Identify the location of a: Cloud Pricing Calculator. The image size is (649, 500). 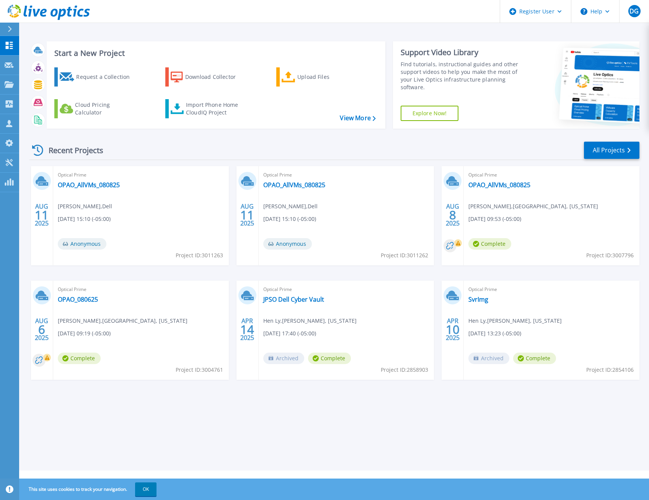
(97, 109).